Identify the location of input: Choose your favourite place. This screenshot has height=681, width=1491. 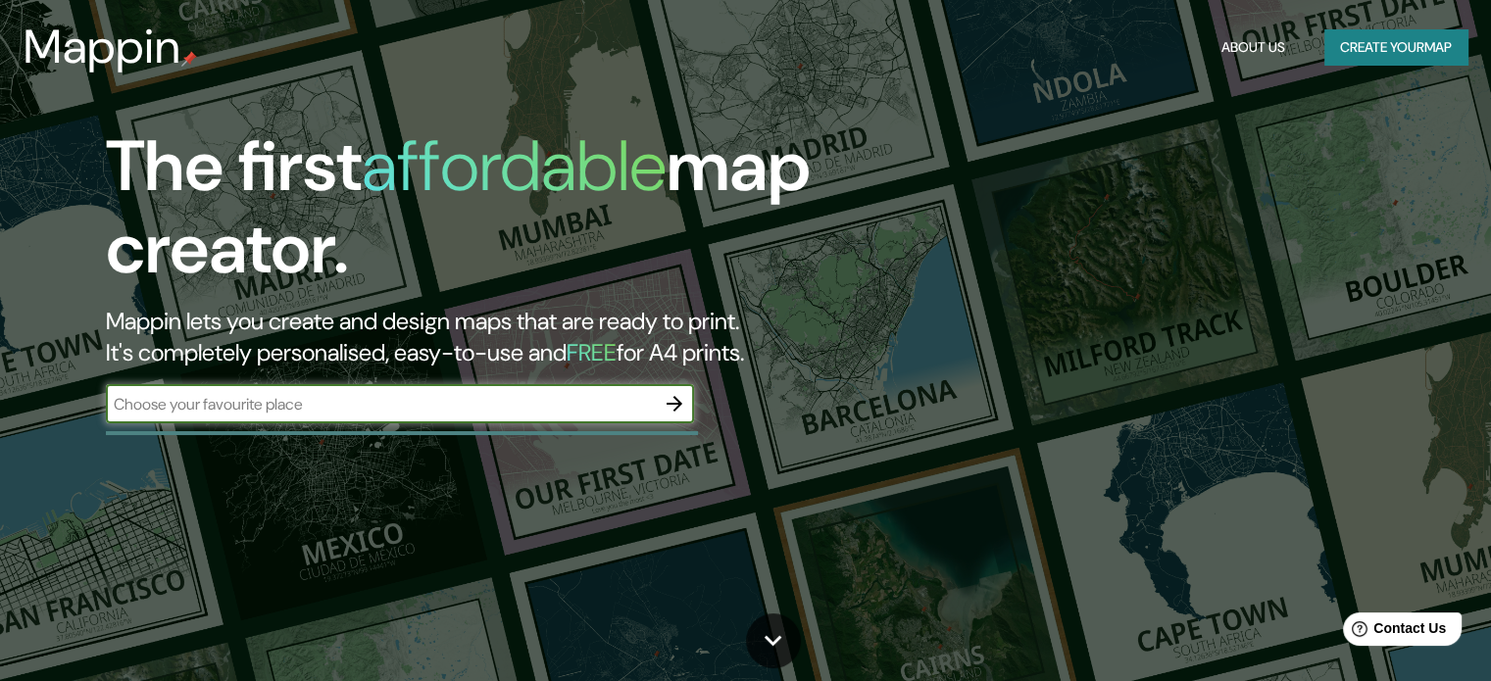
(380, 404).